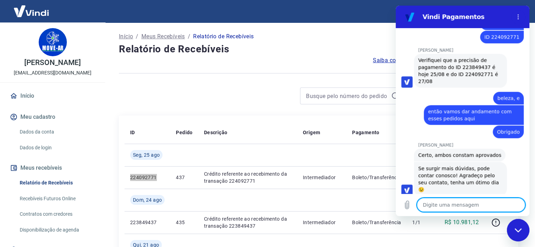 This screenshot has height=247, width=535. Describe the element at coordinates (122, 11) in the screenshot. I see `button: Menu de opções` at that location.